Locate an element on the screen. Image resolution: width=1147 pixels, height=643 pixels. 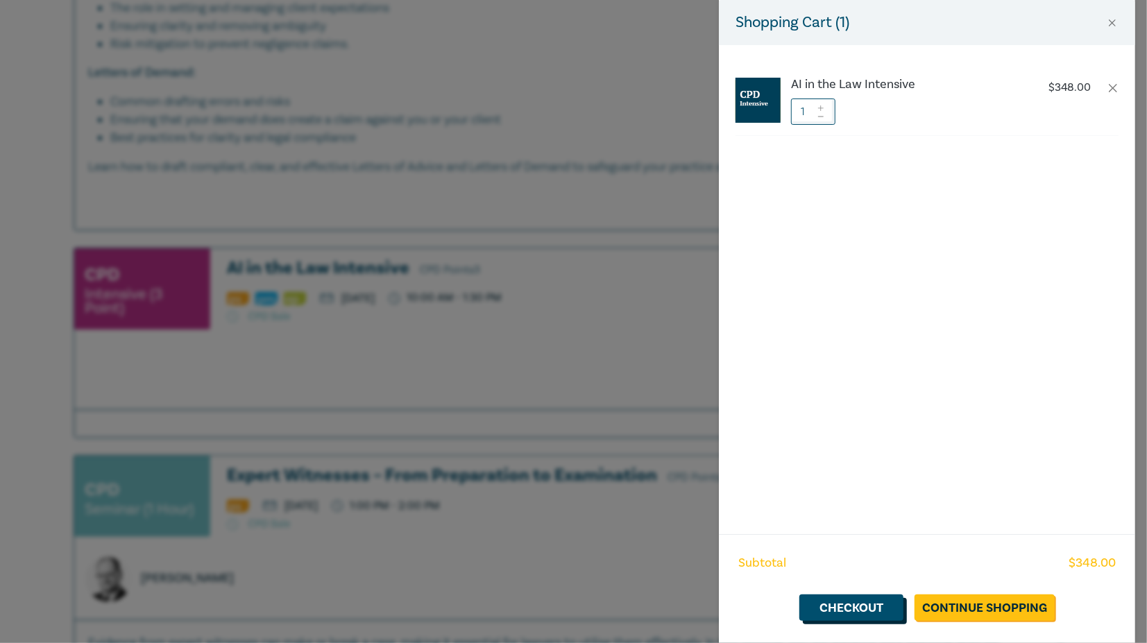
span: Subtotal is located at coordinates (762, 563).